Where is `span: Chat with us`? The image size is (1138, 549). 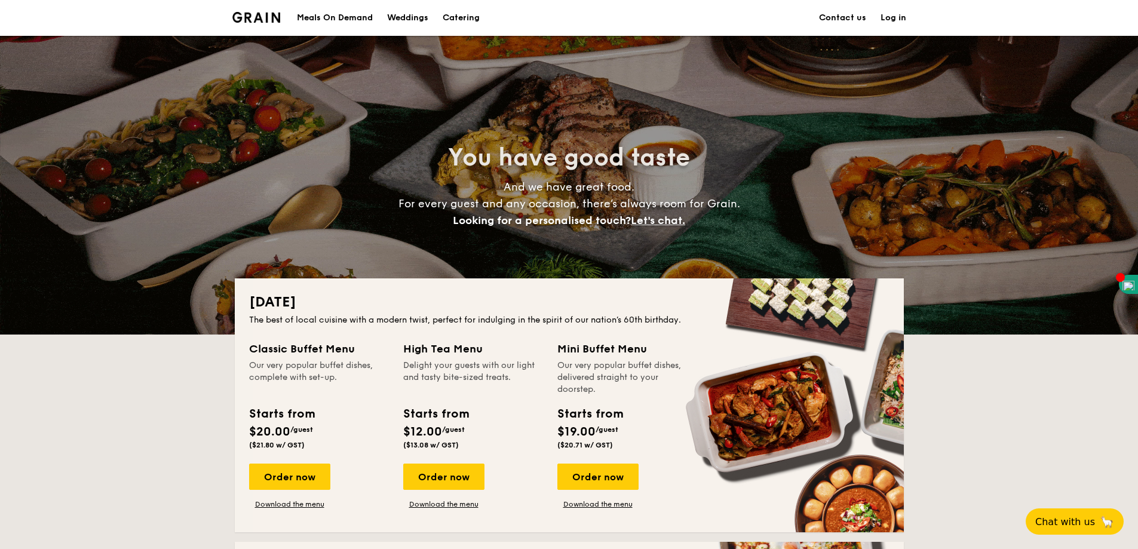 span: Chat with us is located at coordinates (1065, 521).